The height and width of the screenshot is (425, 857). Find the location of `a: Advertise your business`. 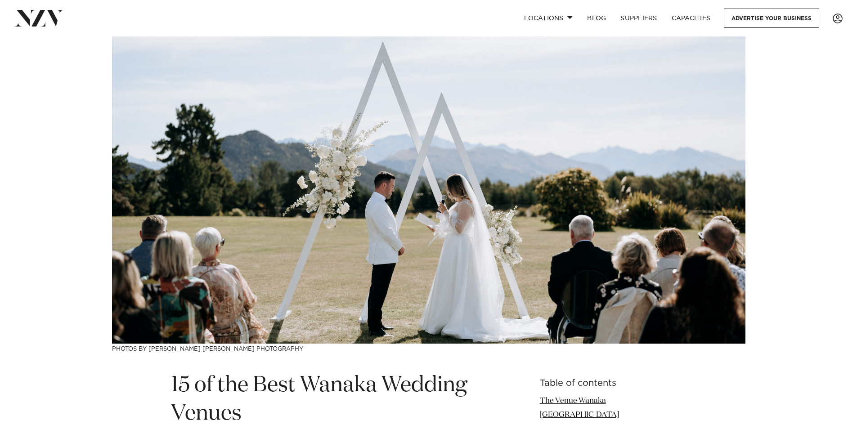

a: Advertise your business is located at coordinates (771, 18).